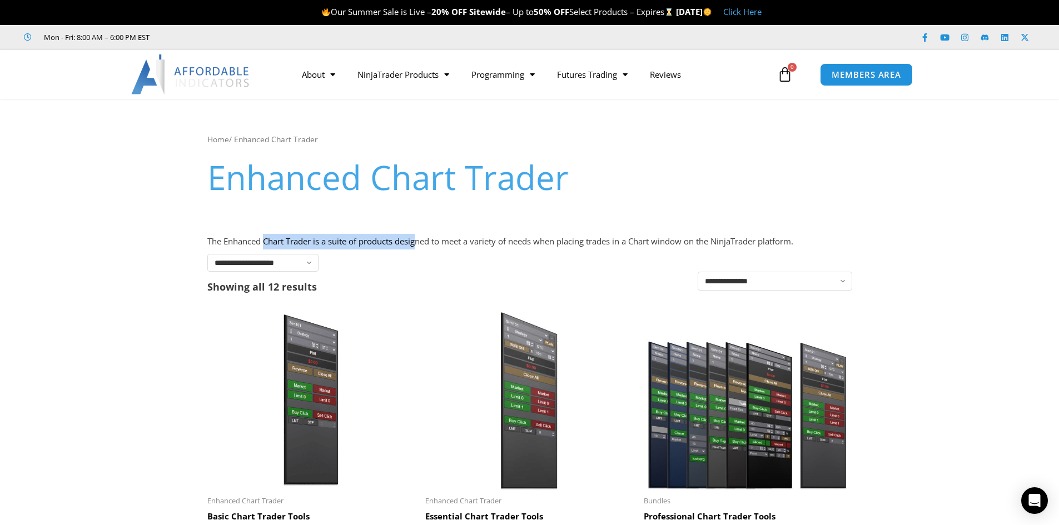  I want to click on nav: Menu, so click(532, 74).